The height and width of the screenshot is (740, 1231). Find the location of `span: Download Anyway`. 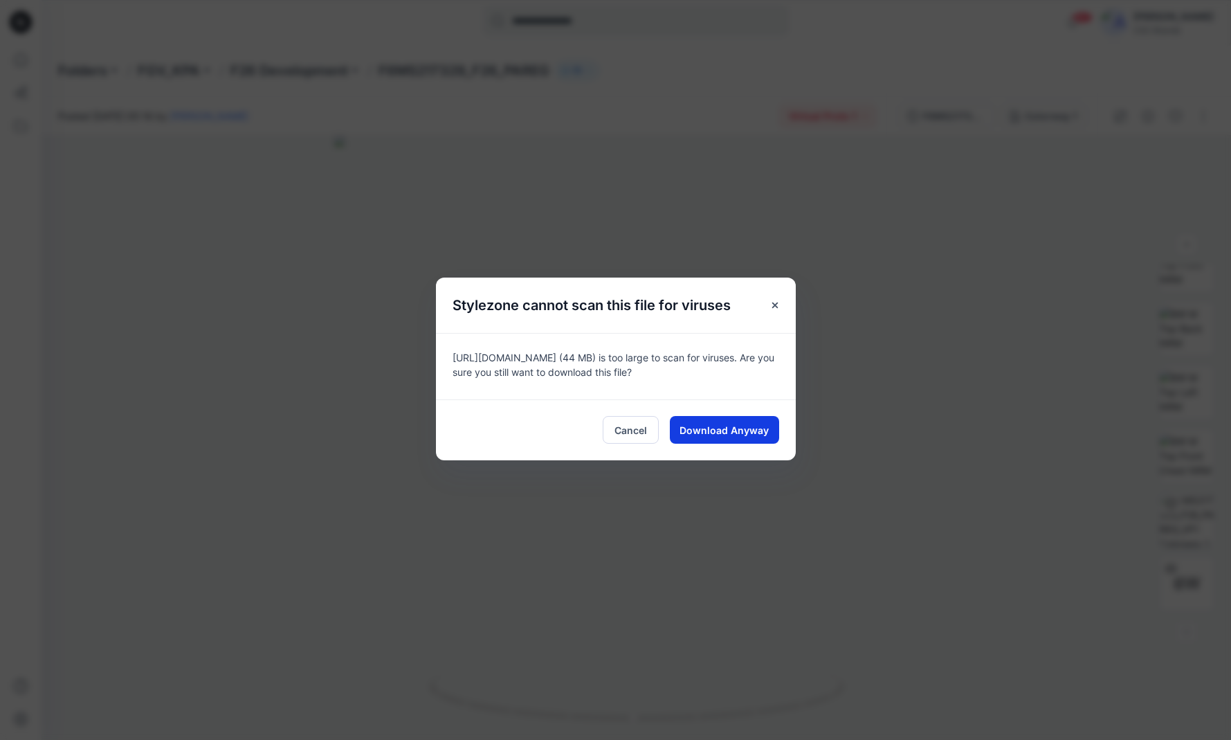

span: Download Anyway is located at coordinates (724, 430).